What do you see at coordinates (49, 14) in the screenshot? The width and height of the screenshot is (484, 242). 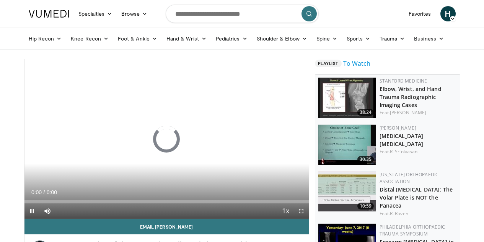 I see `img: VuMedi Logo` at bounding box center [49, 14].